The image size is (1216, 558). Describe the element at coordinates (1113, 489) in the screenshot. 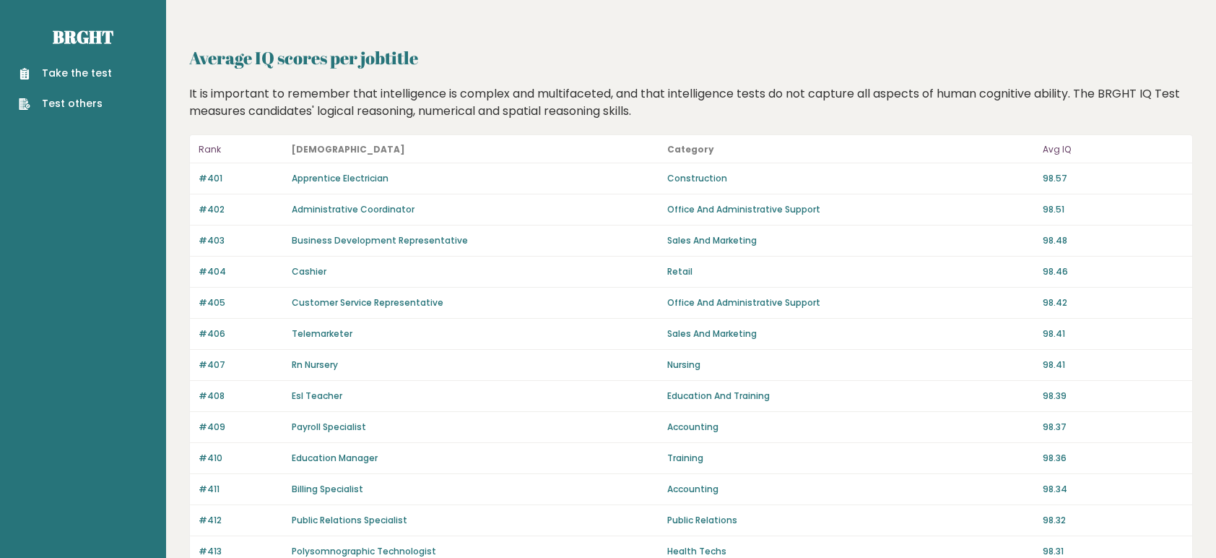

I see `p: 98.34` at that location.